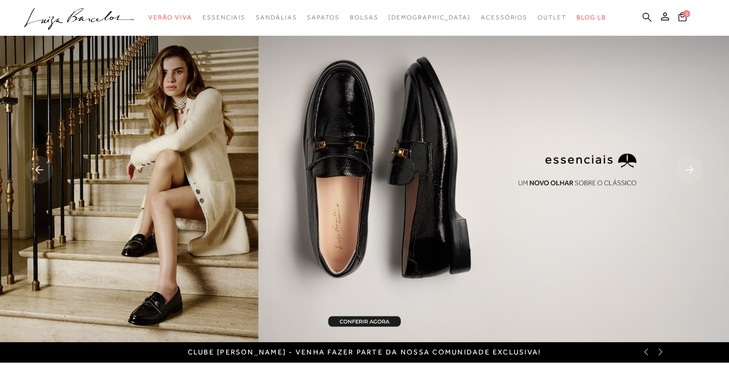 The width and height of the screenshot is (729, 378). I want to click on span: Essenciais, so click(224, 17).